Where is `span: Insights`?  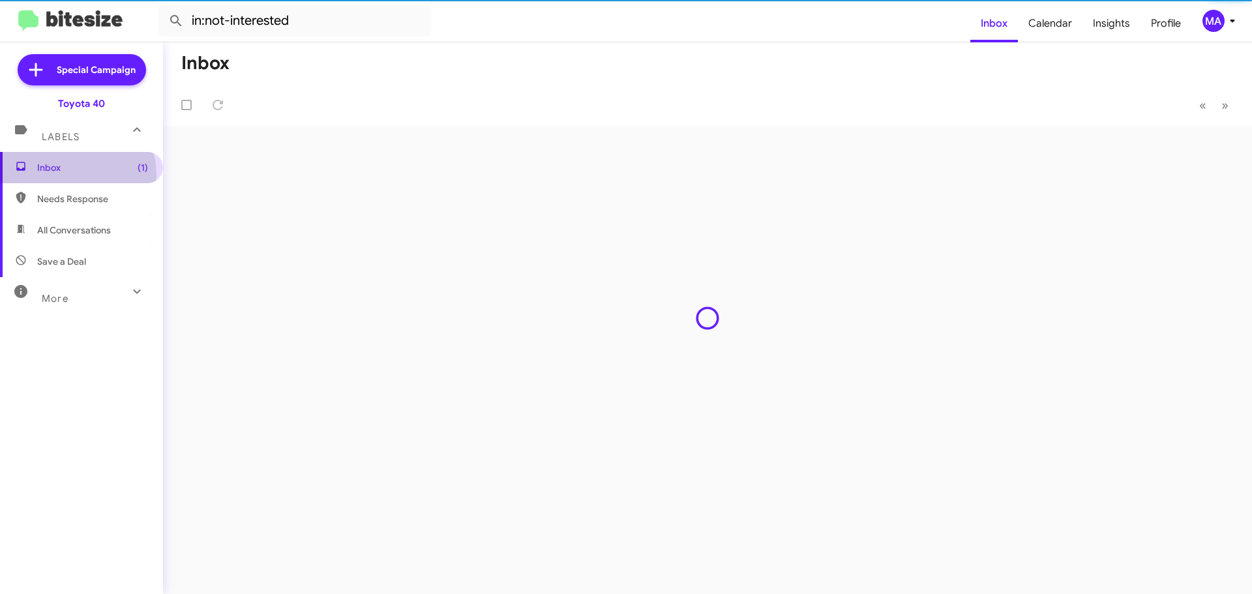
span: Insights is located at coordinates (1111, 23).